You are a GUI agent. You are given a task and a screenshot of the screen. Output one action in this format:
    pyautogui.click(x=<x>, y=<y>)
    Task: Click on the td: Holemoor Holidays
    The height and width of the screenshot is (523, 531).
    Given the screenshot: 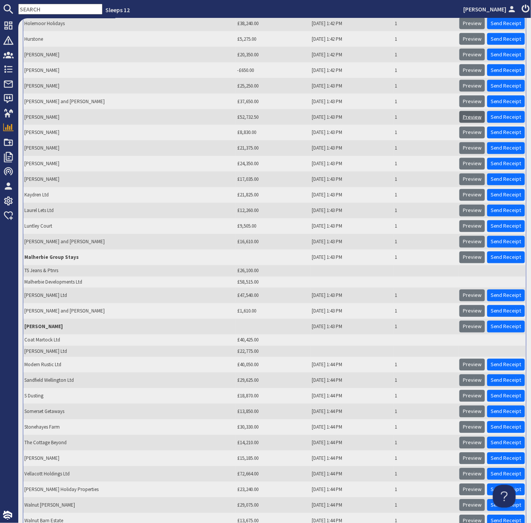 What is the action you would take?
    pyautogui.click(x=129, y=23)
    